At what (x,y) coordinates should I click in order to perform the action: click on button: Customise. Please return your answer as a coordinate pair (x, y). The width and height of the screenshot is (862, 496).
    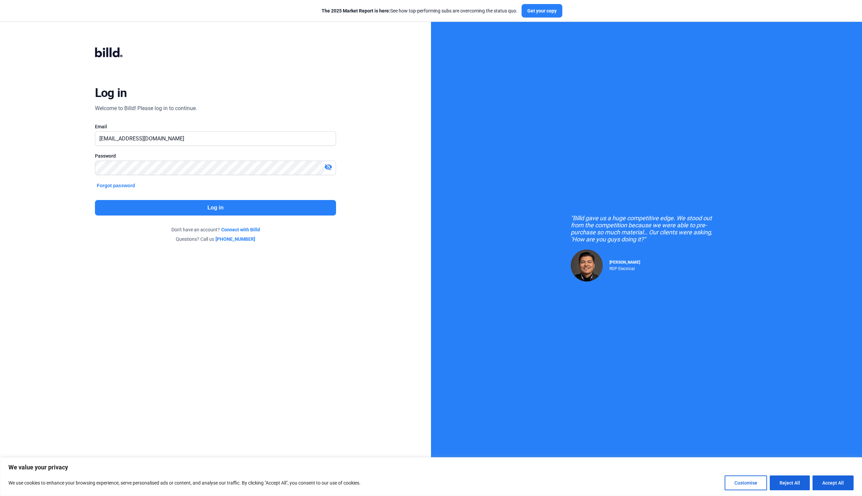
    Looking at the image, I should click on (746, 483).